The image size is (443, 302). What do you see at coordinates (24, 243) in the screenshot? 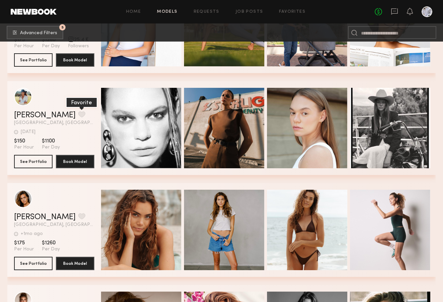
I see `span: $175` at bounding box center [24, 243].